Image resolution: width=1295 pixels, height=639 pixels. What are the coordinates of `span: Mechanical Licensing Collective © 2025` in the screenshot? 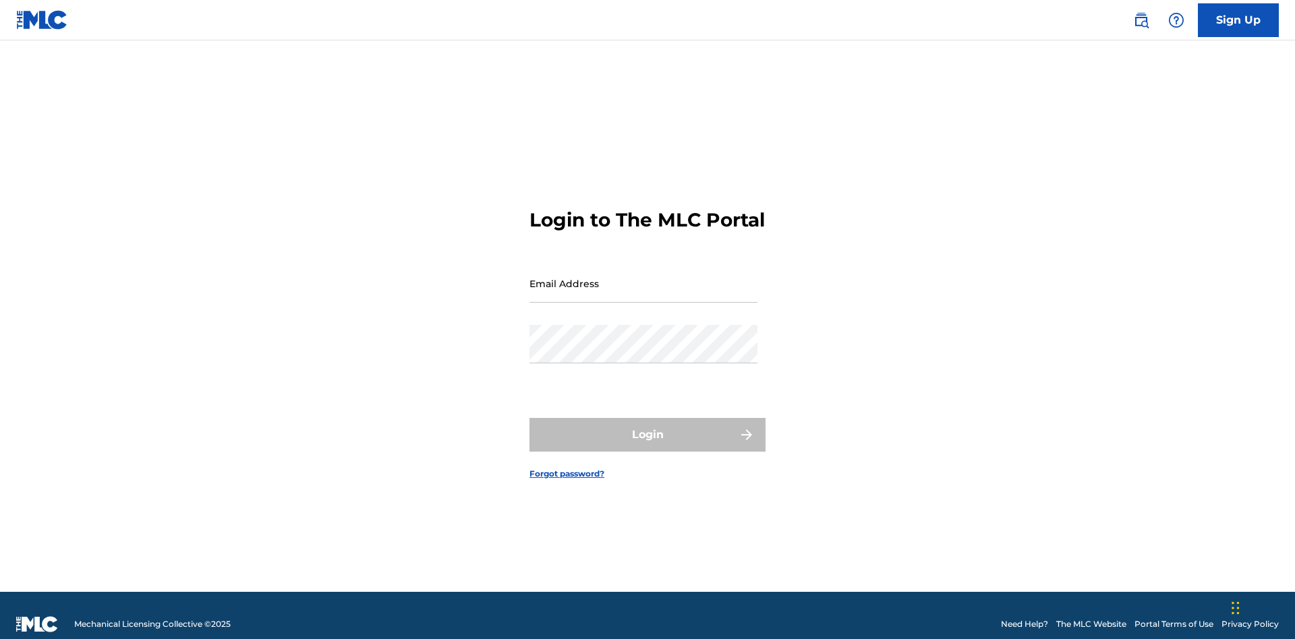 It's located at (152, 624).